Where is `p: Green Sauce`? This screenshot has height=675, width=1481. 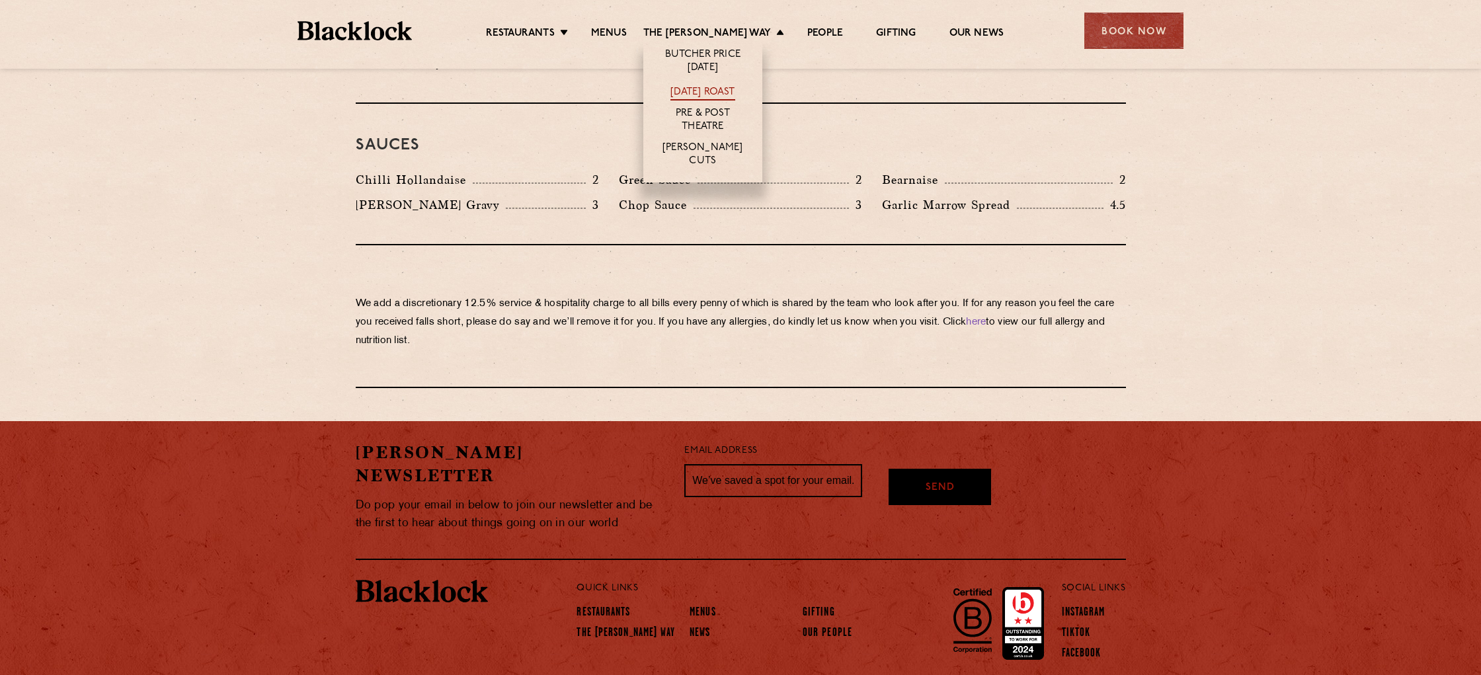 p: Green Sauce is located at coordinates (658, 180).